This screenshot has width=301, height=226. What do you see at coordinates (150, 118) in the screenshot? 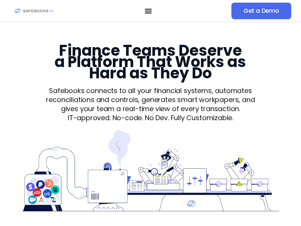
I see `p: IT-approved. No-code. No Dev. Fully Customizable.` at bounding box center [150, 118].